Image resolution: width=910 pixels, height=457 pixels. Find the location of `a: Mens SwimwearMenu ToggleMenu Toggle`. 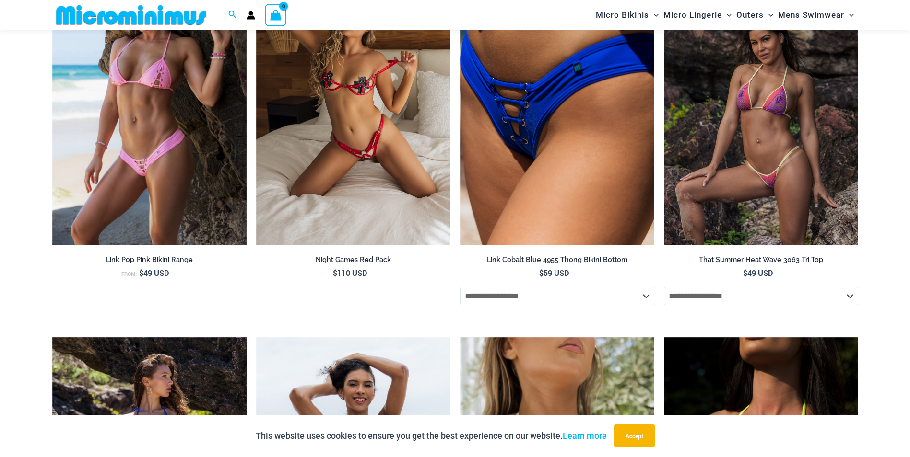

a: Mens SwimwearMenu ToggleMenu Toggle is located at coordinates (816, 15).